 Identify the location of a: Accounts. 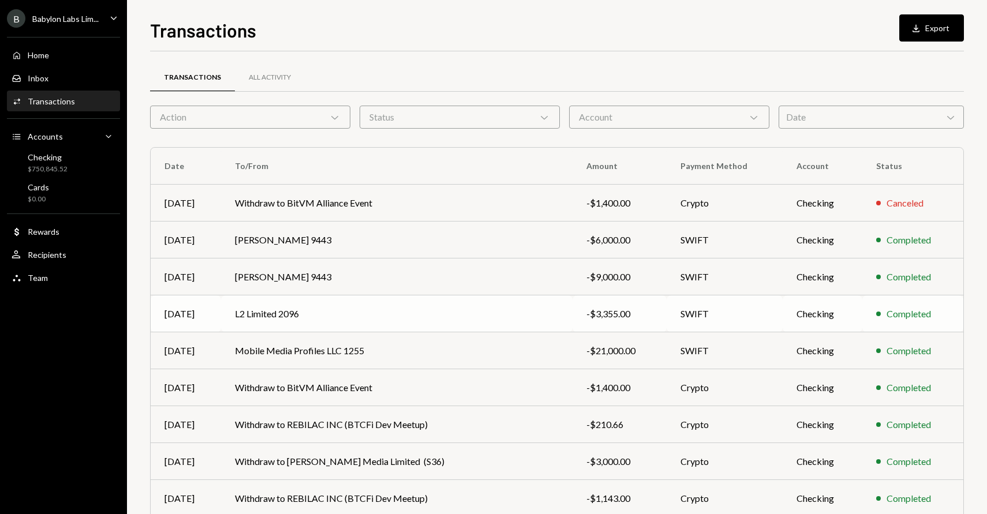
(63, 136).